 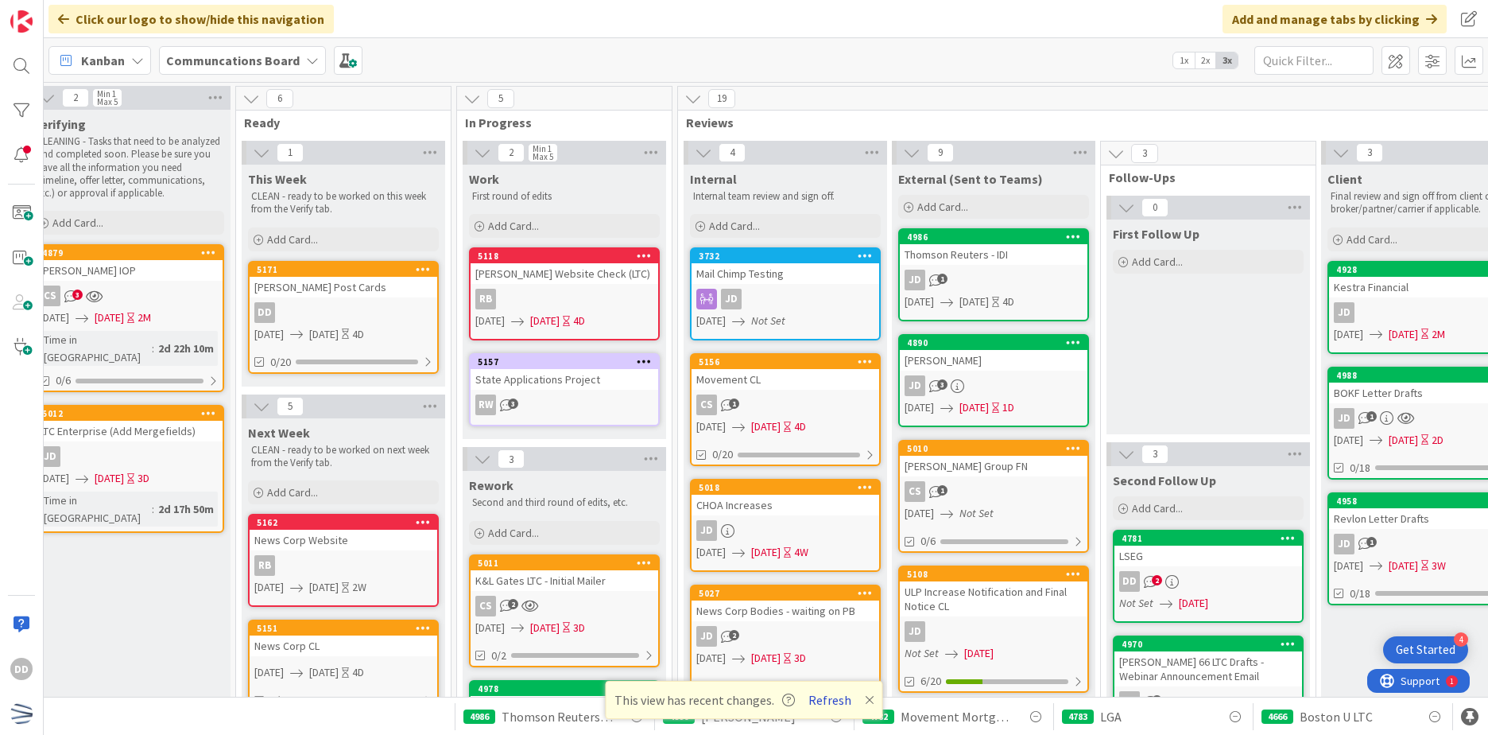 I want to click on div: 5010, so click(x=997, y=448).